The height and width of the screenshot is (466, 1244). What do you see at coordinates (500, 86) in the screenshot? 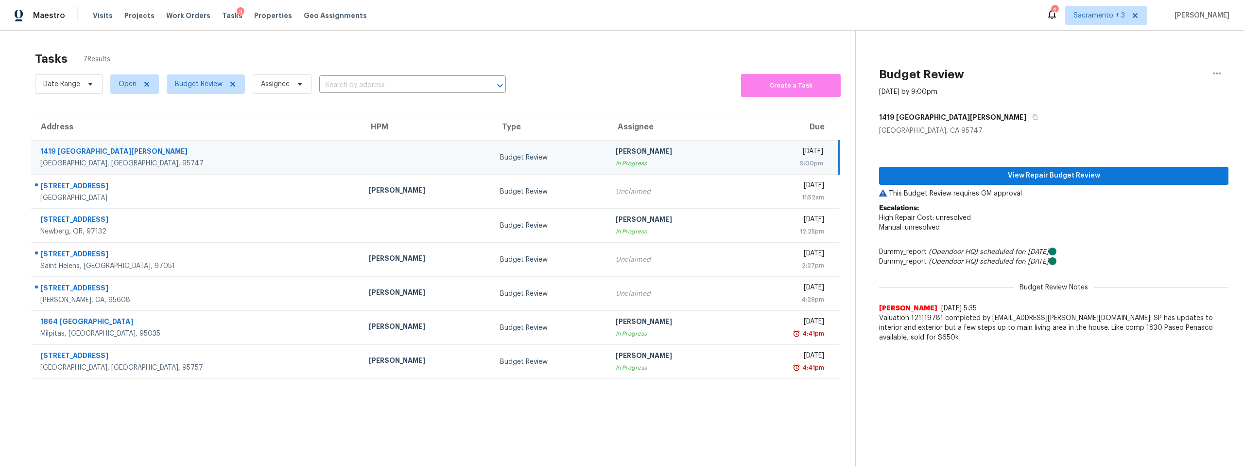
I see `button: Open` at bounding box center [500, 86].